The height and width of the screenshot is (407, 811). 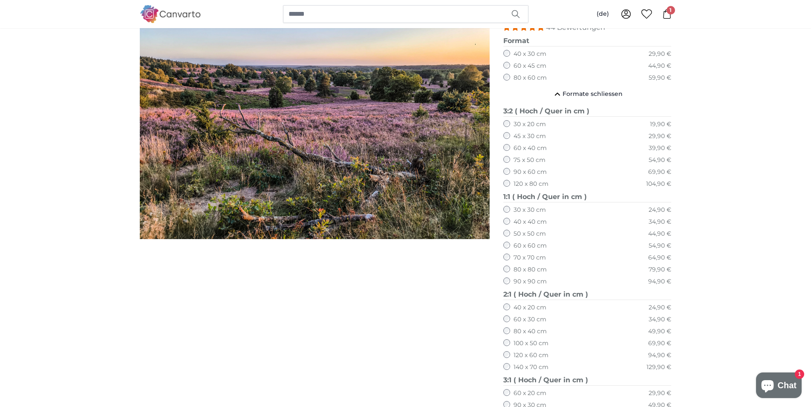 I want to click on inbox-online-store-chat: Onlineshop-Chat von Shopify, so click(x=778, y=386).